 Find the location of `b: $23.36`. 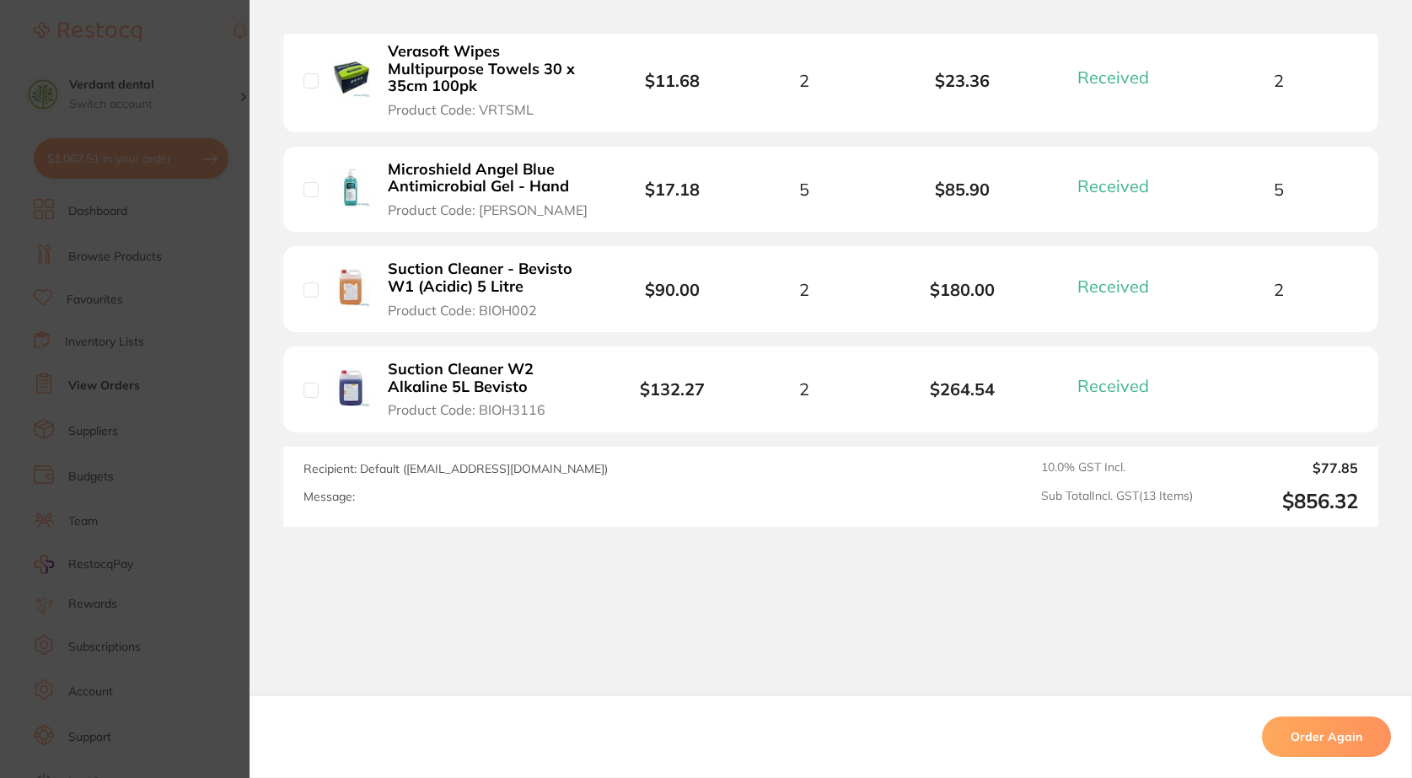

b: $23.36 is located at coordinates (963, 80).